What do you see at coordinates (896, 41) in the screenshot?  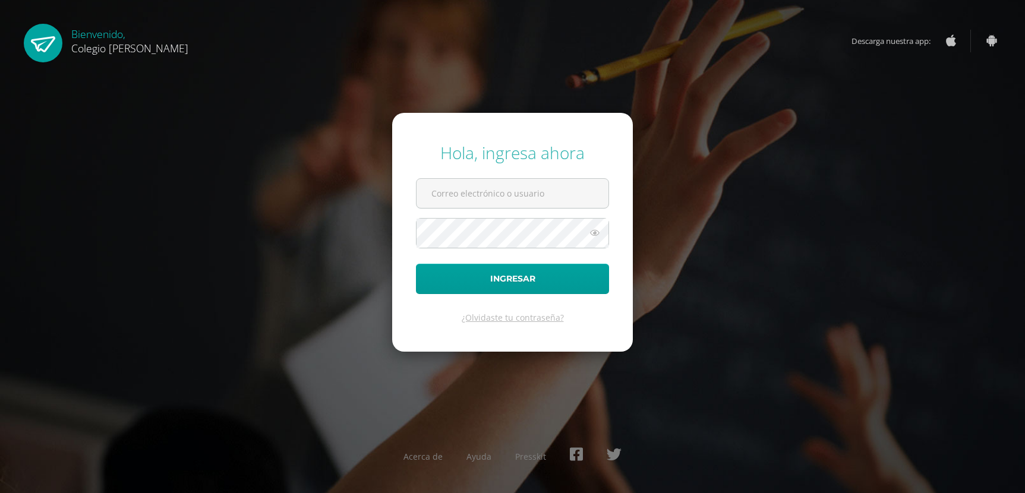 I see `span: Descarga nuestra app:` at bounding box center [896, 41].